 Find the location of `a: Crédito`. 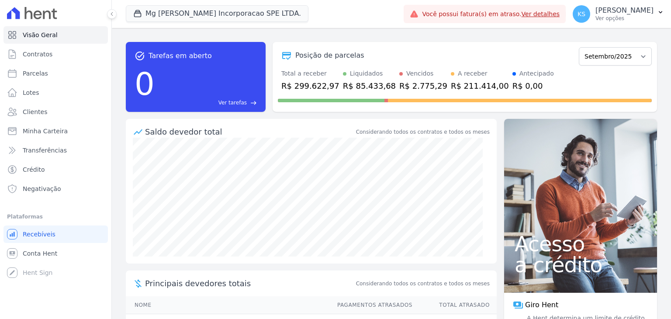

a: Crédito is located at coordinates (55, 169).